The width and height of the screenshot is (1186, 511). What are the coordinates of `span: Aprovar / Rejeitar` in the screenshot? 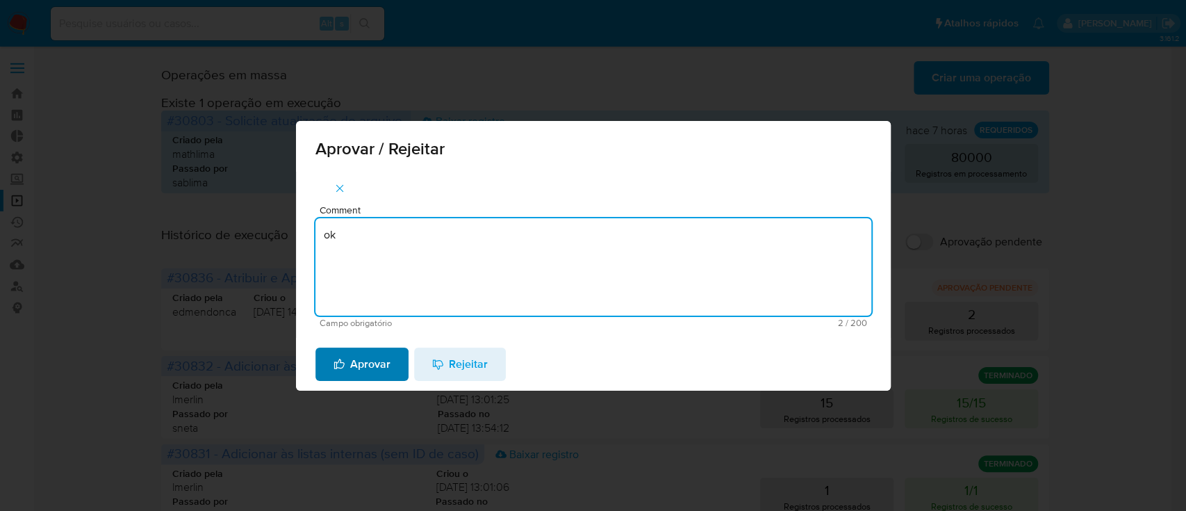 It's located at (593, 149).